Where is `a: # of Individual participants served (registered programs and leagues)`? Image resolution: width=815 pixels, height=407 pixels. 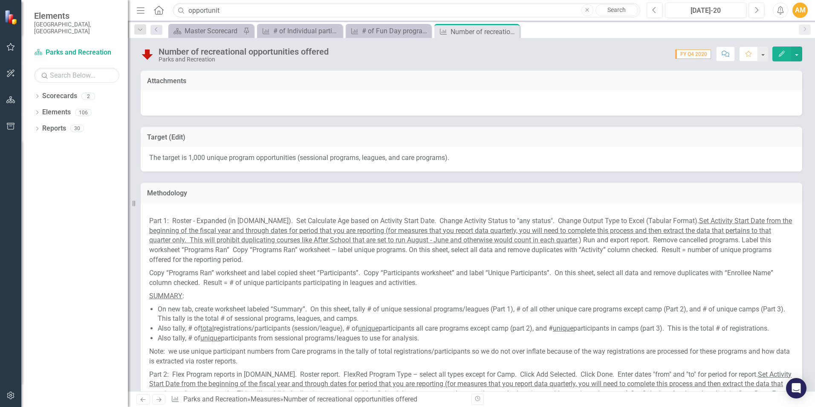 a: # of Individual participants served (registered programs and leagues) is located at coordinates (300, 31).